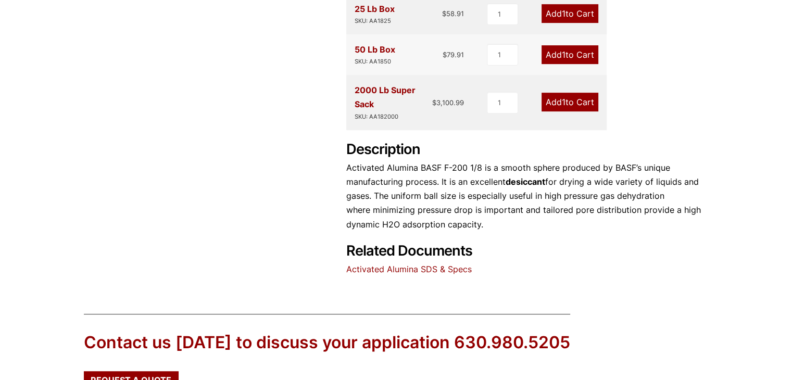 The image size is (792, 380). Describe the element at coordinates (528, 196) in the screenshot. I see `p: Activated Alumina BASF F-200 1/8 is a smooth sphere produced by BASF’s unique manufacturing proce...` at that location.